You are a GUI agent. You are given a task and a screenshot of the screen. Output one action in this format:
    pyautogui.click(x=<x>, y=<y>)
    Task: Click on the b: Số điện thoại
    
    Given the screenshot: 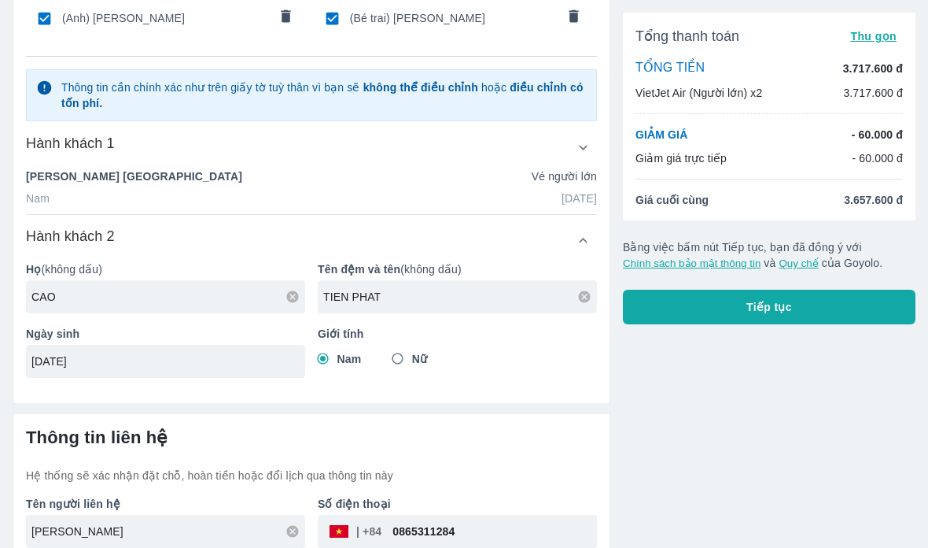 What is the action you would take?
    pyautogui.click(x=354, y=504)
    